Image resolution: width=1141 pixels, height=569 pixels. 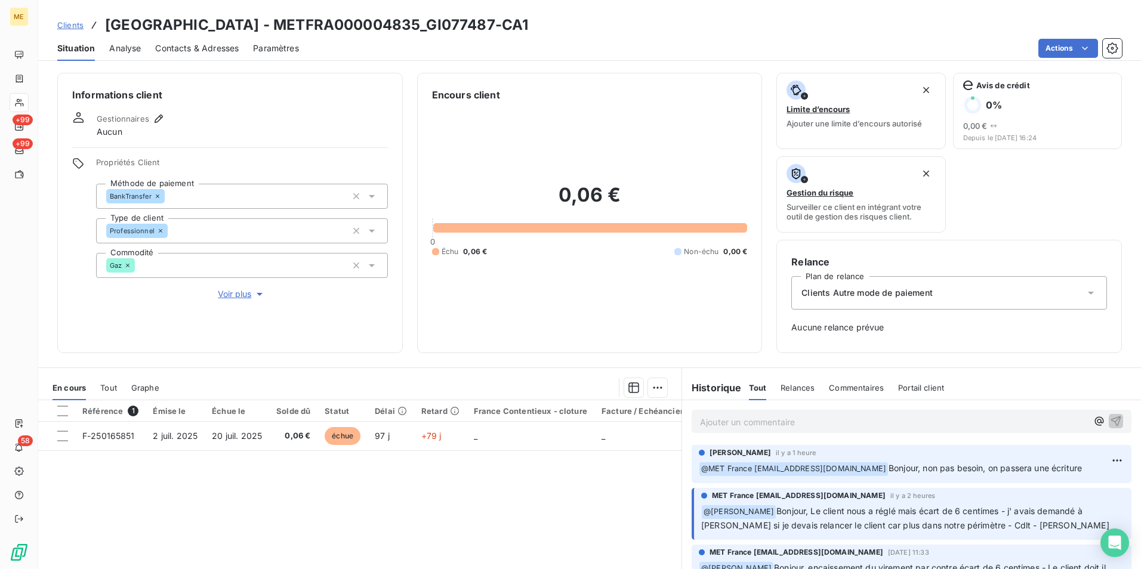 I want to click on div: Solde dû, so click(x=293, y=411).